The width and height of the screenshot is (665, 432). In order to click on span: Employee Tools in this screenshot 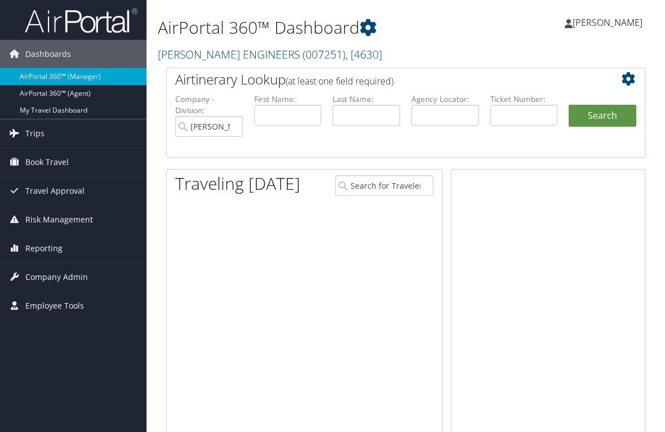, I will do `click(55, 306)`.